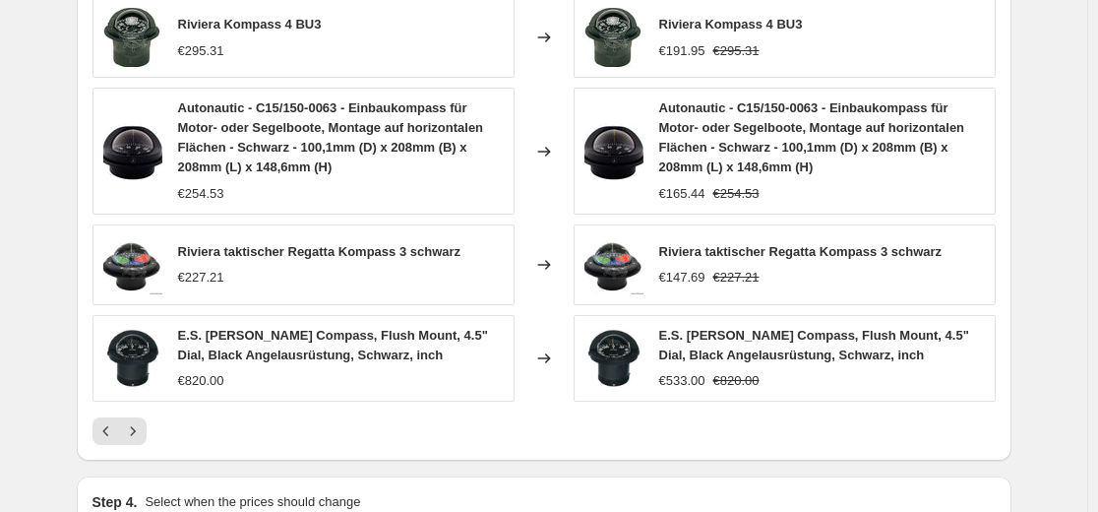  Describe the element at coordinates (252, 502) in the screenshot. I see `p: Select when the prices should change` at that location.